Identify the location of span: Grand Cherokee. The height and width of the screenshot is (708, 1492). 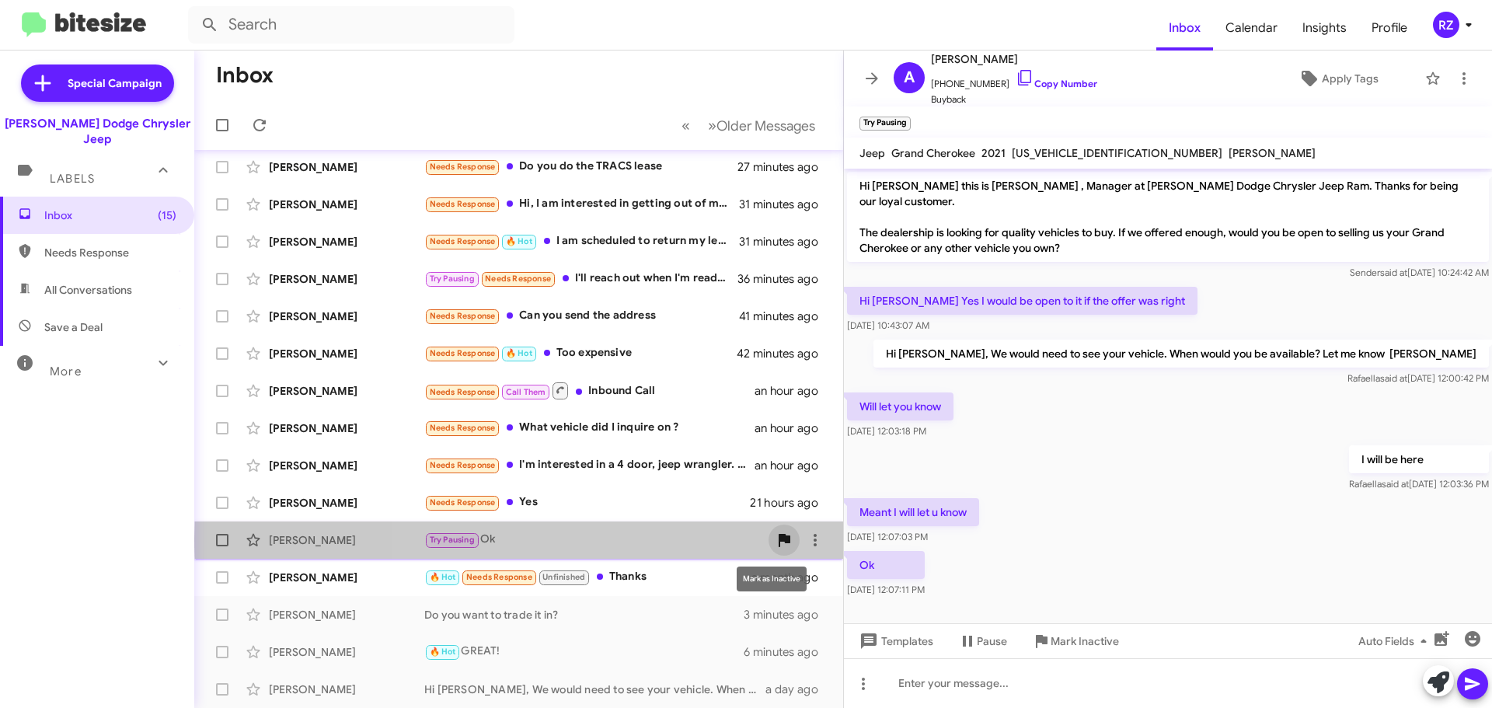
(933, 153).